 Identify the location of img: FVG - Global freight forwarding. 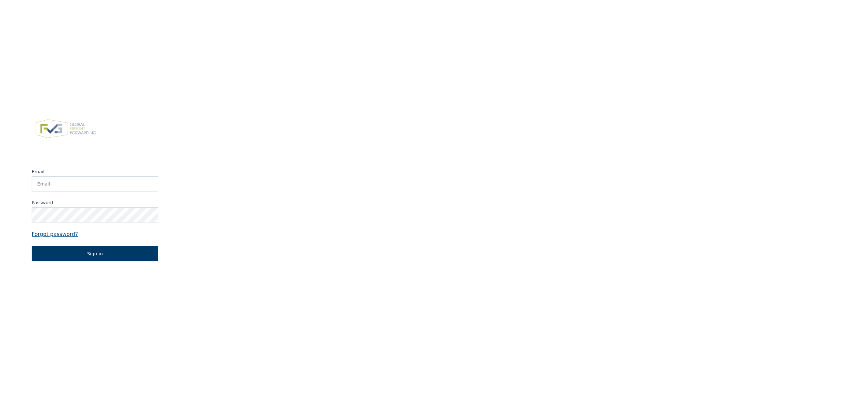
(66, 129).